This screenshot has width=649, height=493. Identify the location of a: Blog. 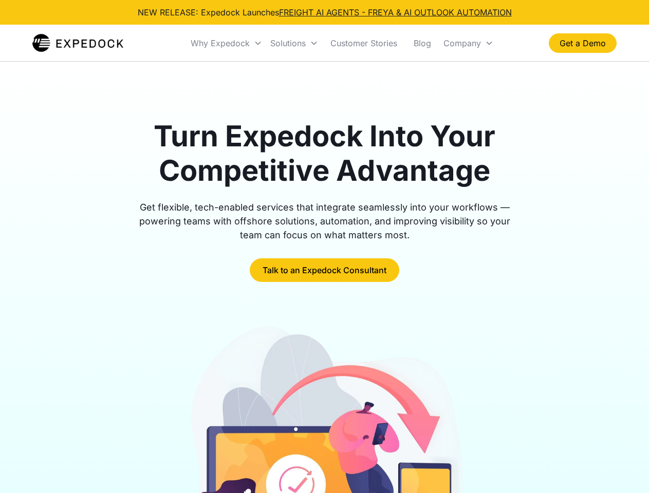
(423, 43).